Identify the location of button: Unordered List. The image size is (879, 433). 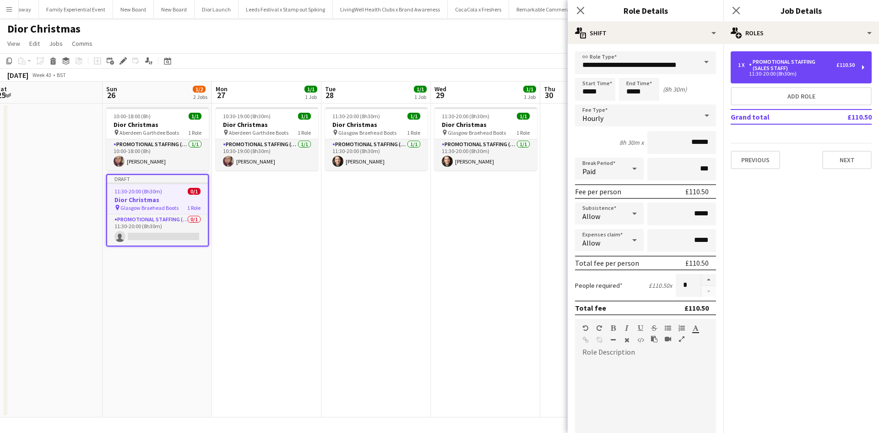
(668, 328).